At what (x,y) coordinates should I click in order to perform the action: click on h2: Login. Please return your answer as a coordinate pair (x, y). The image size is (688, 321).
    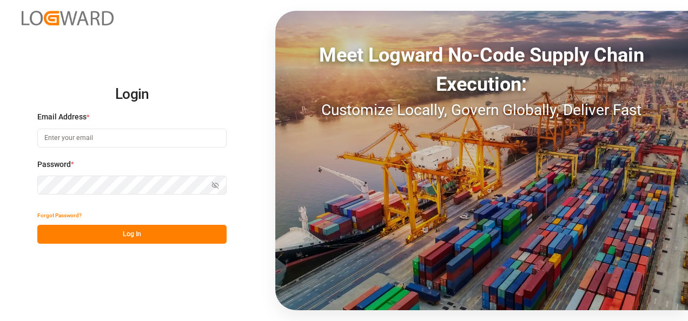
    Looking at the image, I should click on (132, 95).